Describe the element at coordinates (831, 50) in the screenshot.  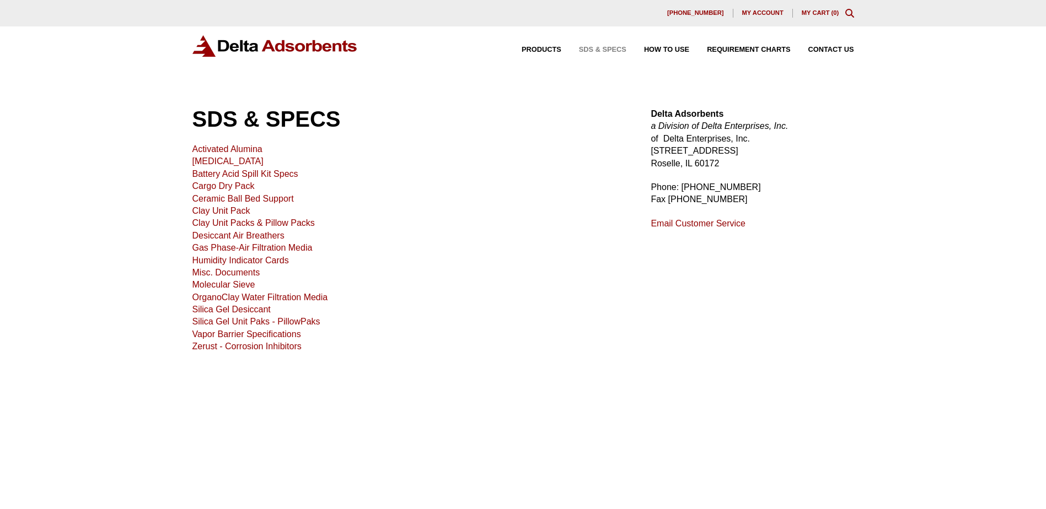
I see `span: Contact Us` at that location.